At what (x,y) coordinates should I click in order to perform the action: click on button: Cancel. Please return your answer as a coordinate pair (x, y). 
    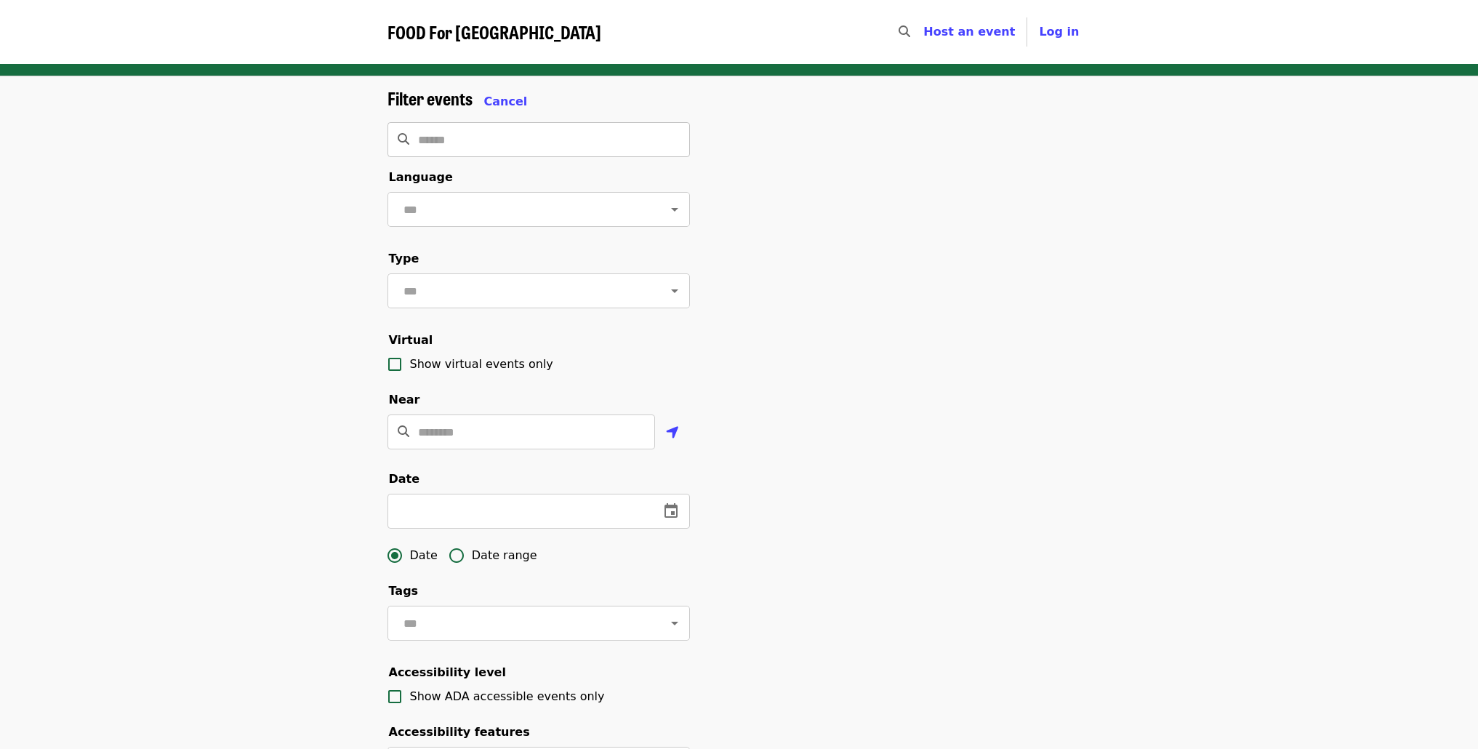
    Looking at the image, I should click on (506, 102).